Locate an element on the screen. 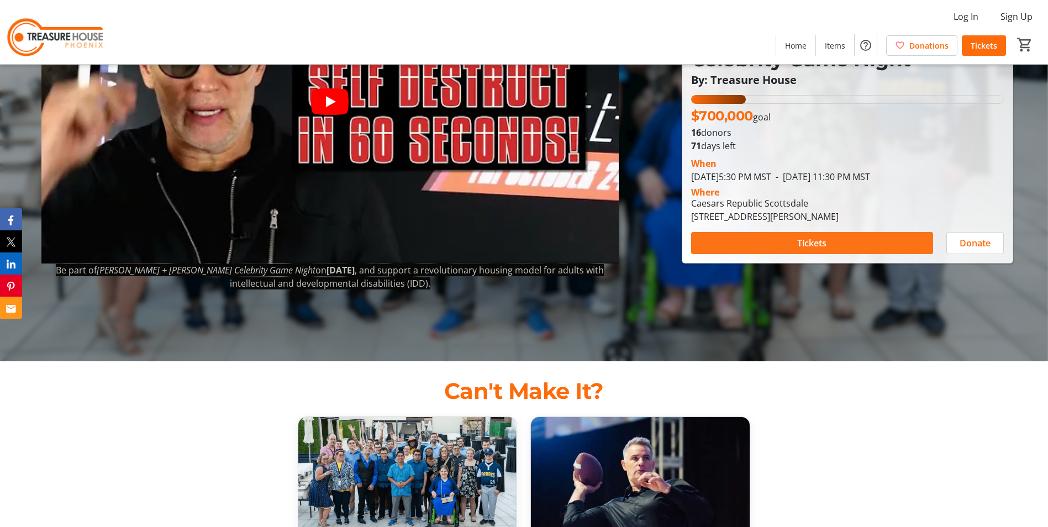 The image size is (1048, 527). button: Help is located at coordinates (866, 45).